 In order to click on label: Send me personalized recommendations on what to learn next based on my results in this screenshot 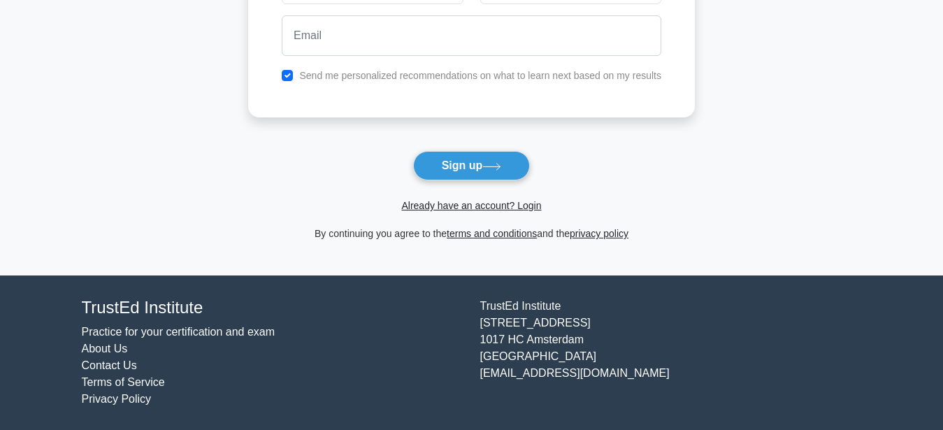, I will do `click(480, 75)`.